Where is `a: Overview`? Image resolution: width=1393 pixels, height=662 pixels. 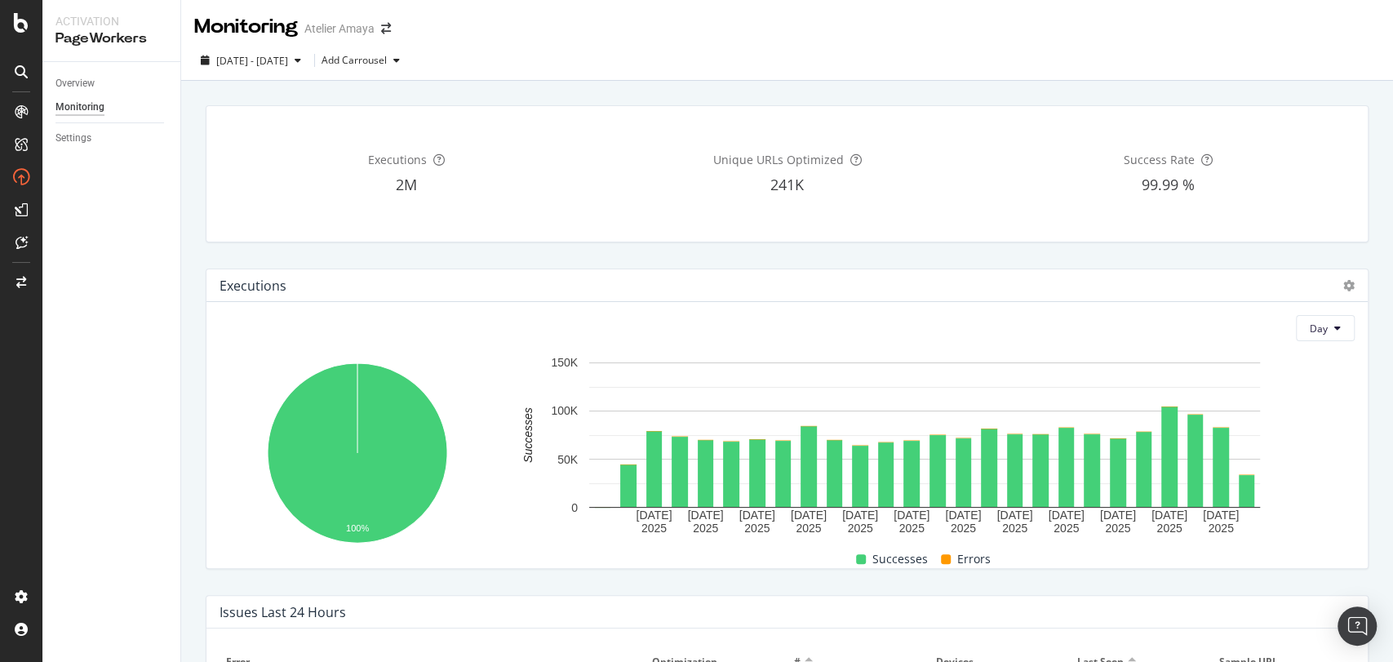 a: Overview is located at coordinates (112, 83).